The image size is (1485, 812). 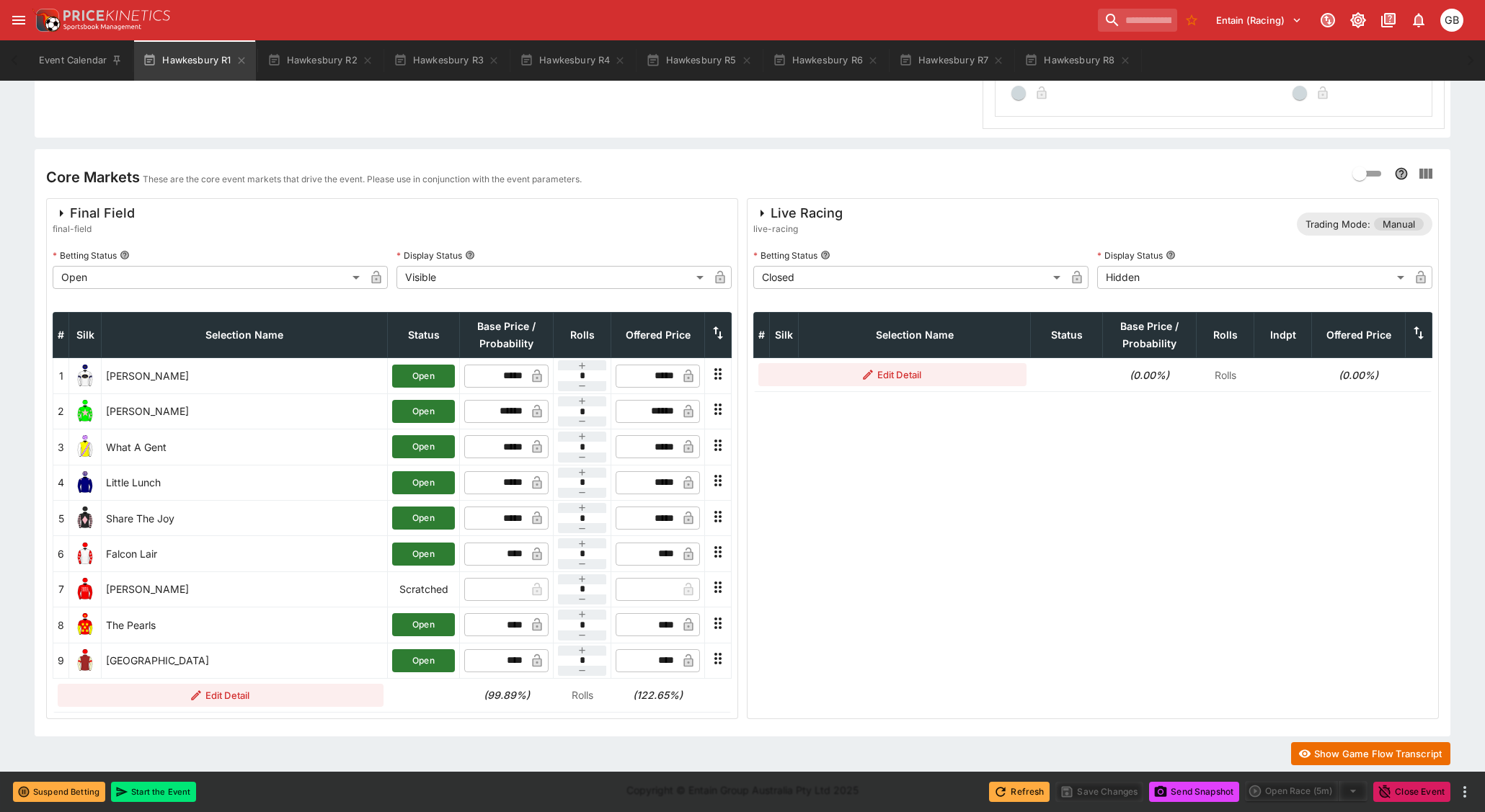 I want to click on img: runner 4, so click(x=85, y=483).